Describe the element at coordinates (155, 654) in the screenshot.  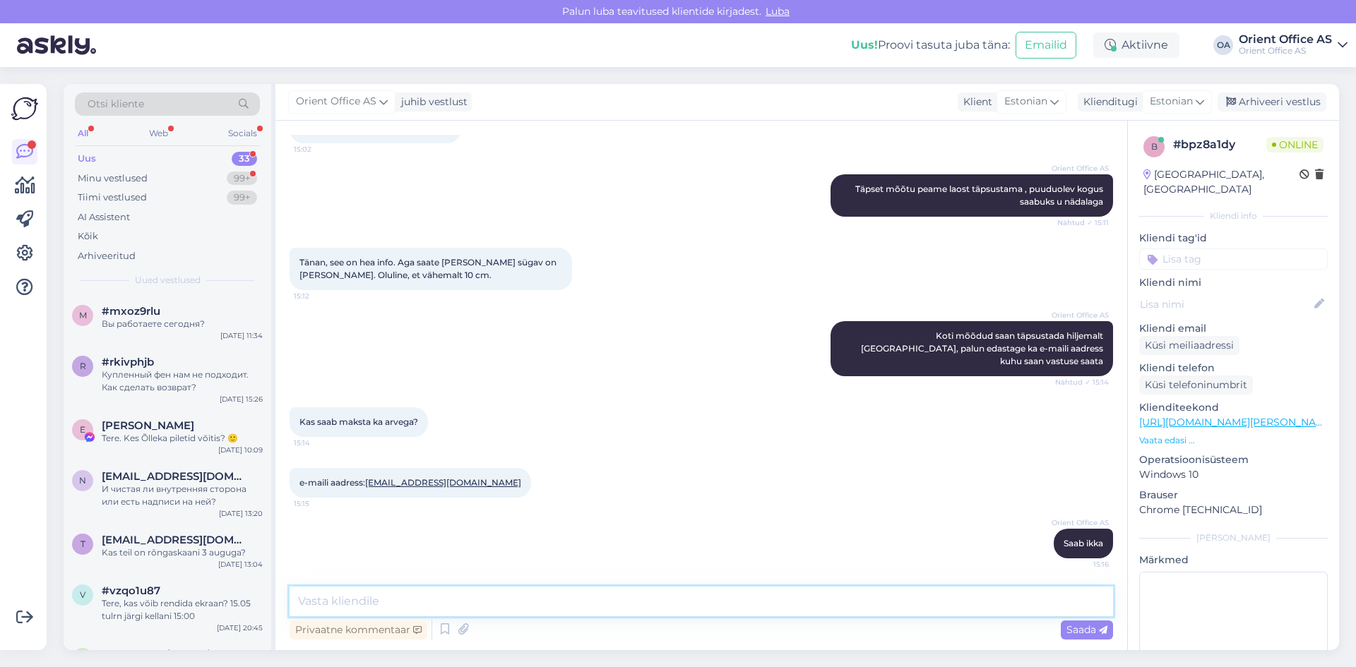
I see `span: Audu Gombi Gombi` at that location.